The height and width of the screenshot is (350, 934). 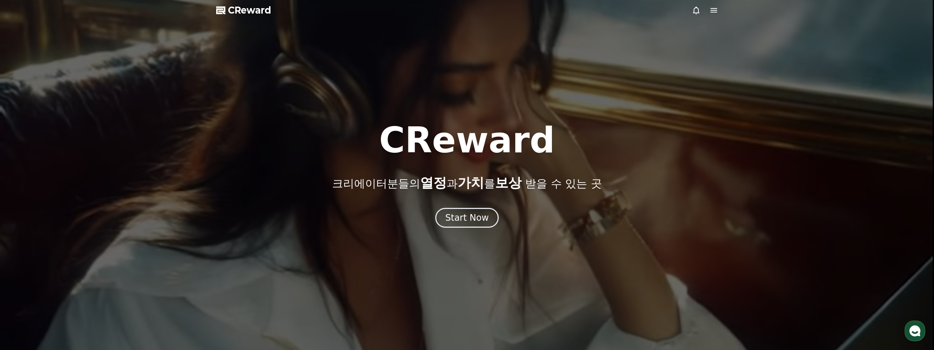 I want to click on span: 보상, so click(x=508, y=182).